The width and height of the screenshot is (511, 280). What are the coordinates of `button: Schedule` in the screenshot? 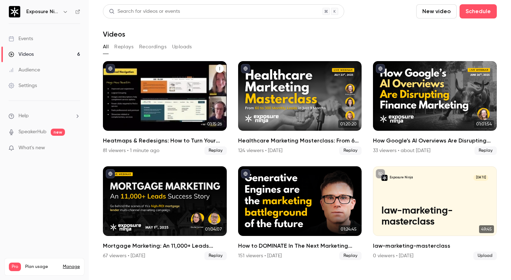 It's located at (478, 11).